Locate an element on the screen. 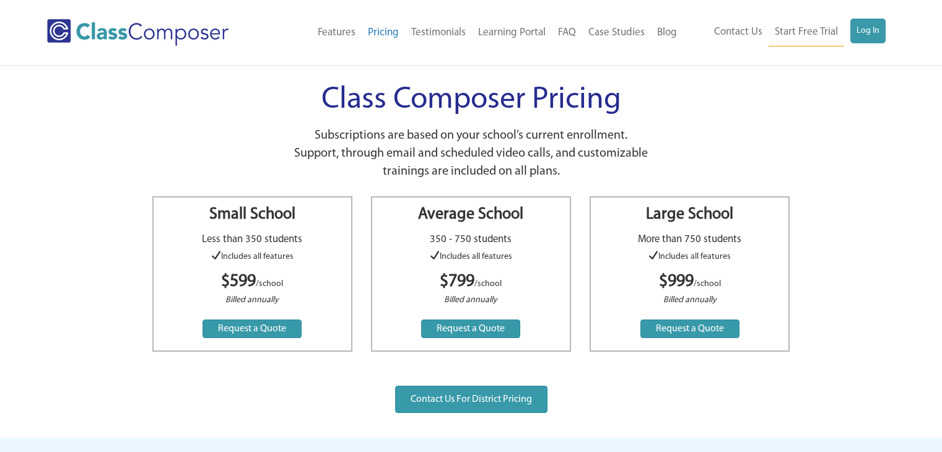 The width and height of the screenshot is (942, 452). a: Learning Portal is located at coordinates (511, 33).